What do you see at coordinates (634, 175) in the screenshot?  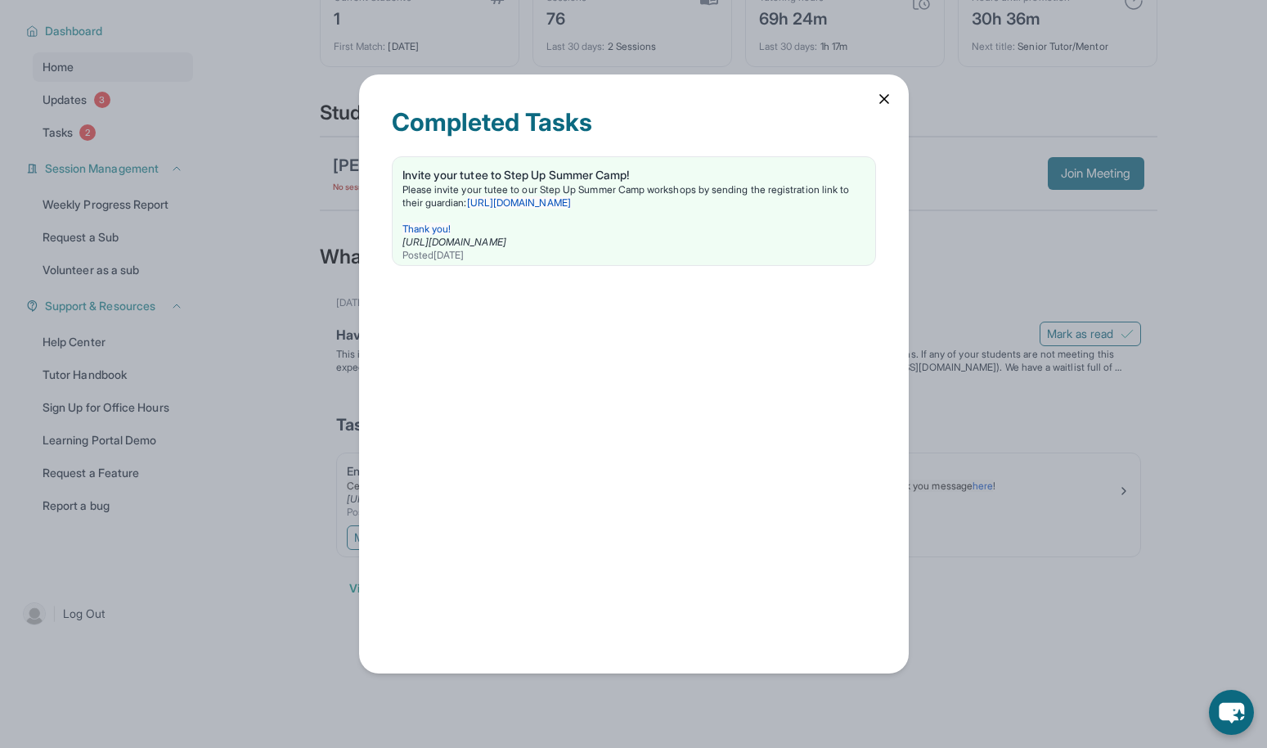 I see `div: Invite your tutee to Step Up Summer Camp!` at bounding box center [634, 175].